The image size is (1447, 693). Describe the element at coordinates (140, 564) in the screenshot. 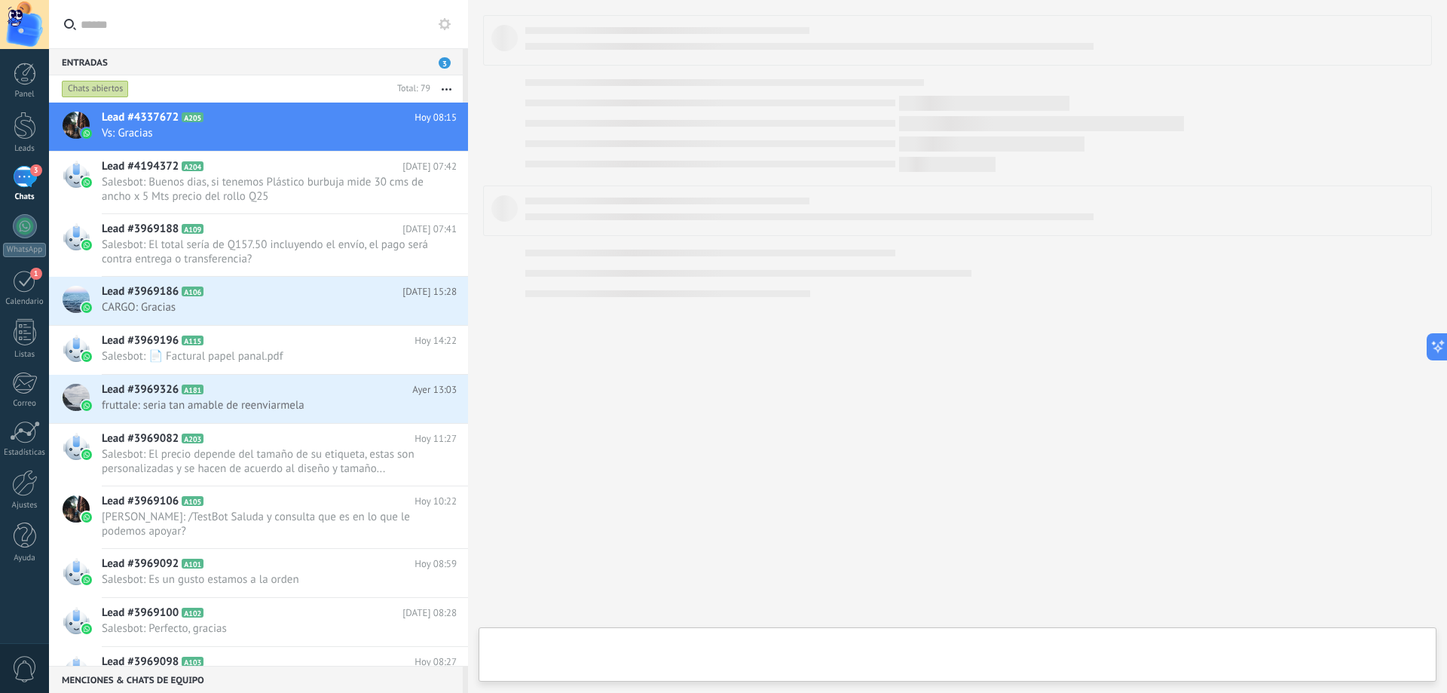

I see `span: Lead #3969092` at that location.